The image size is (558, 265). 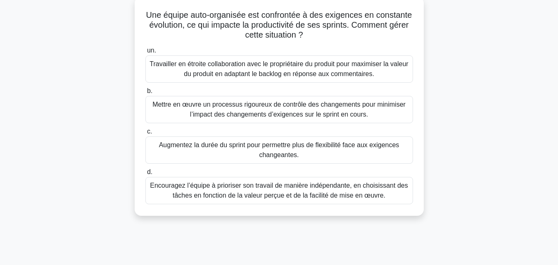 What do you see at coordinates (152, 50) in the screenshot?
I see `font: un.` at bounding box center [152, 50].